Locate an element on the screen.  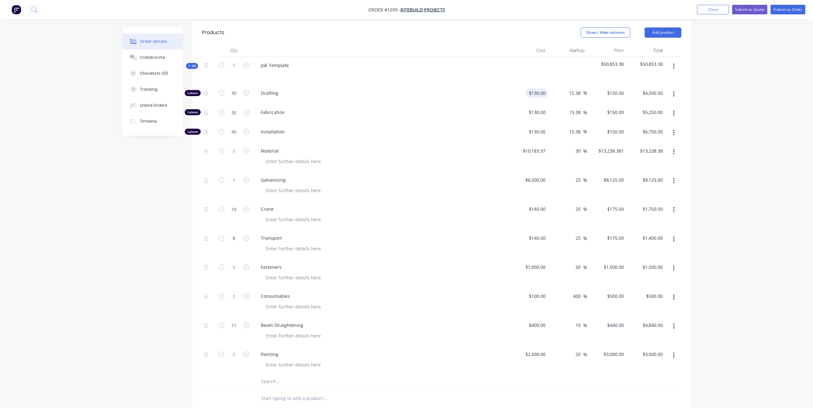
div: Painting is located at coordinates (269, 354).